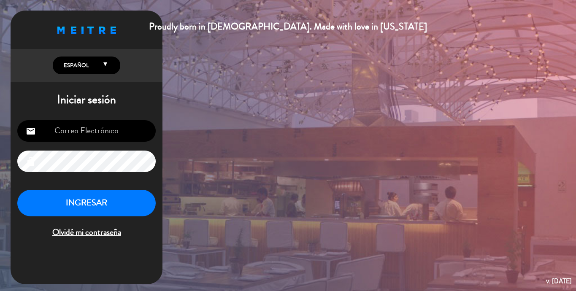 This screenshot has width=576, height=291. Describe the element at coordinates (75, 65) in the screenshot. I see `span: Español` at that location.